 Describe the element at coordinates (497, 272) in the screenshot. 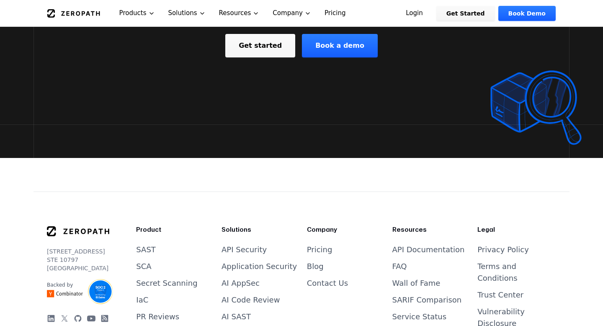

I see `a: Terms and Conditions` at that location.